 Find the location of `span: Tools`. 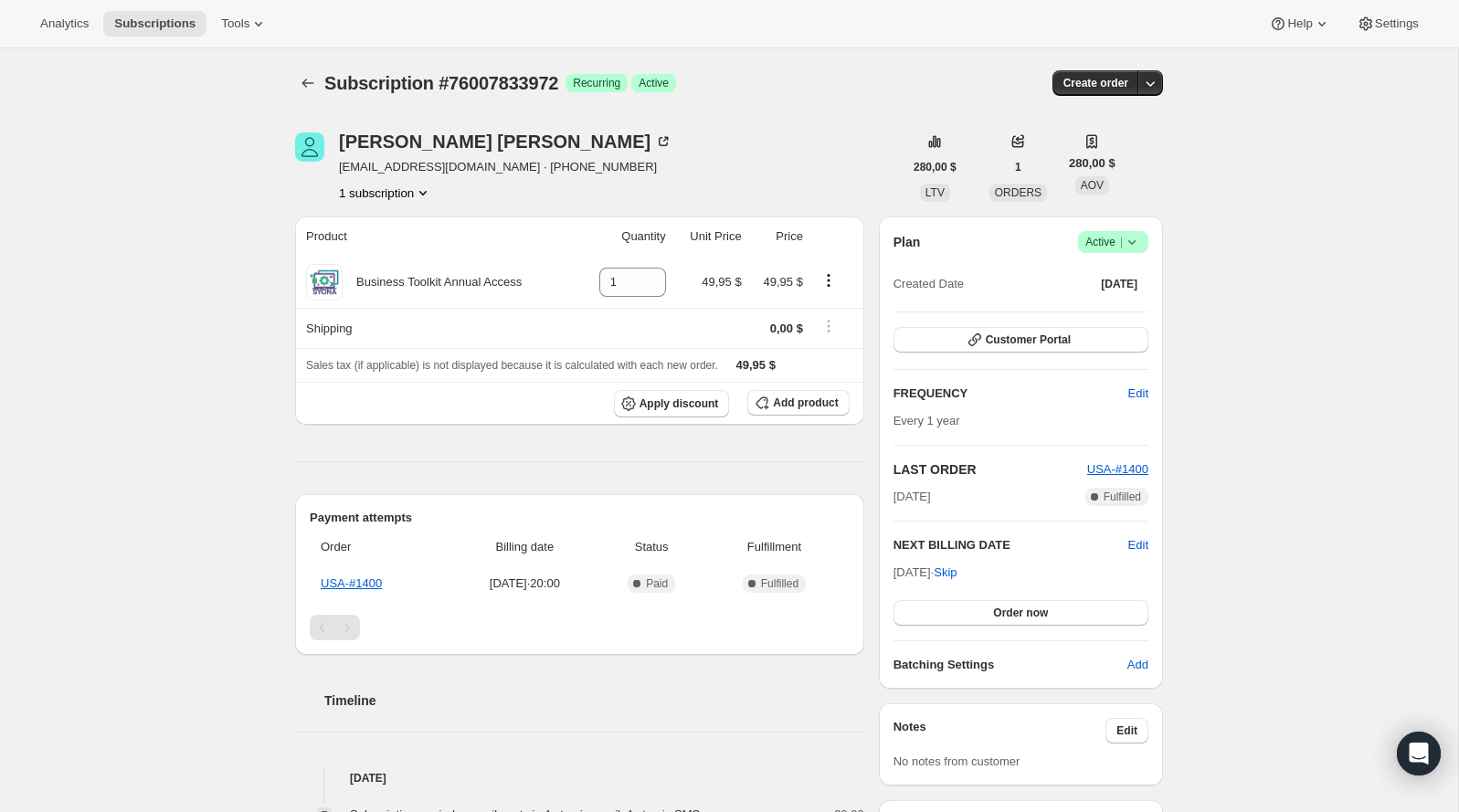

span: Tools is located at coordinates (235, 23).